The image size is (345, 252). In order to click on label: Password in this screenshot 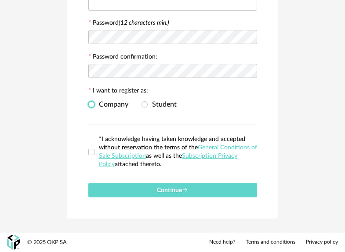, I will do `click(131, 23)`.